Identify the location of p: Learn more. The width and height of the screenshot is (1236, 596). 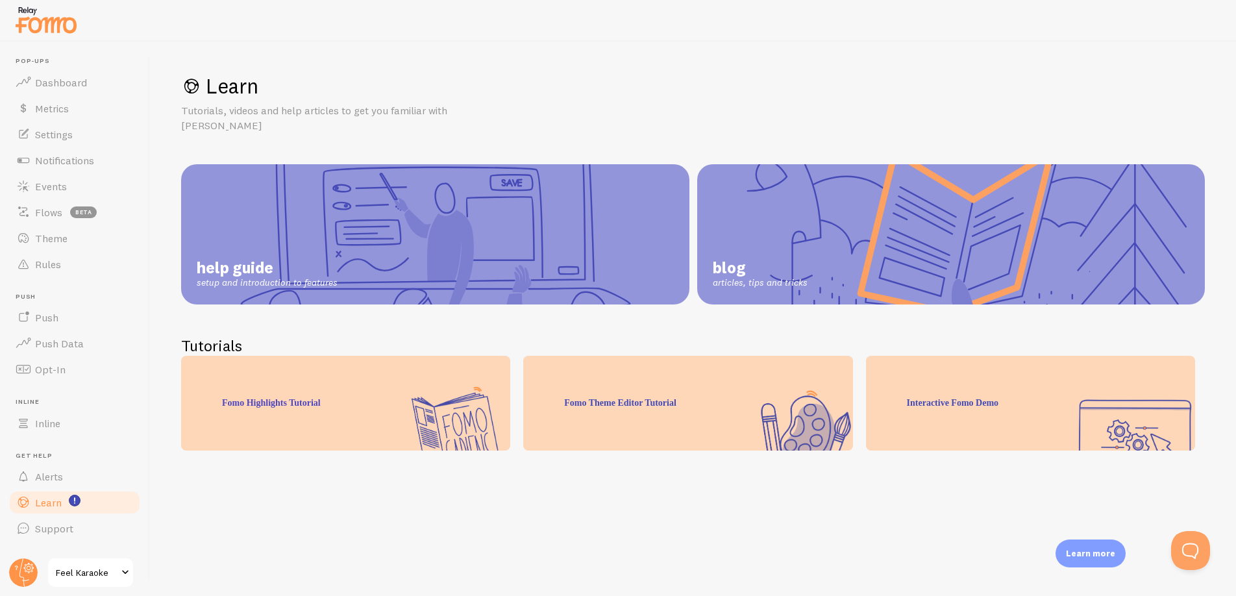
(1090, 553).